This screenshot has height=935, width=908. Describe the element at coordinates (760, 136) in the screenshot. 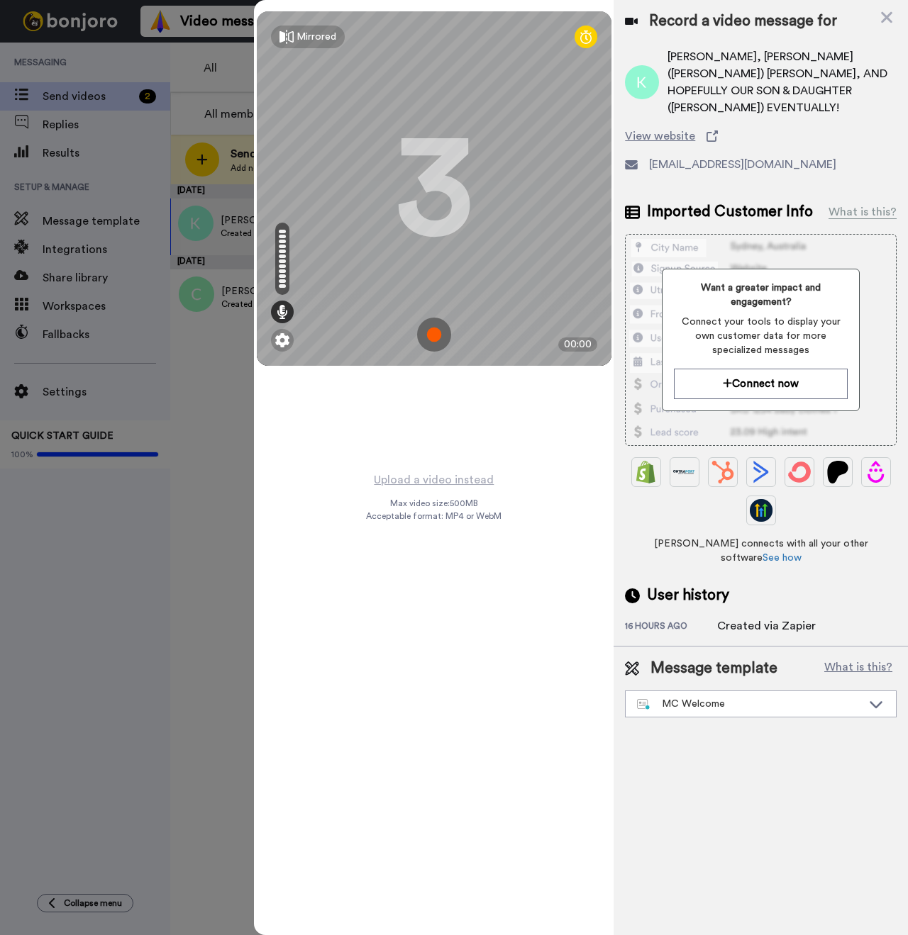

I see `a: View website` at that location.